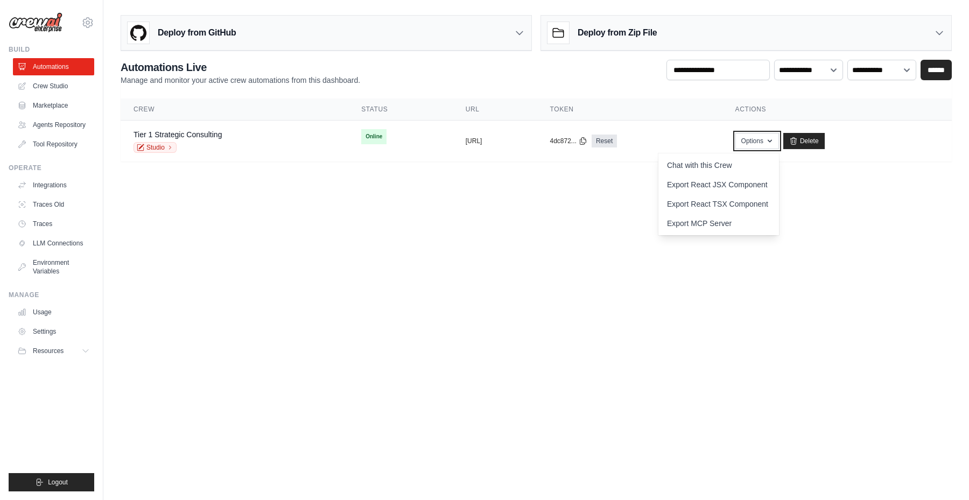 The height and width of the screenshot is (500, 969). What do you see at coordinates (53, 224) in the screenshot?
I see `a: Traces` at bounding box center [53, 224].